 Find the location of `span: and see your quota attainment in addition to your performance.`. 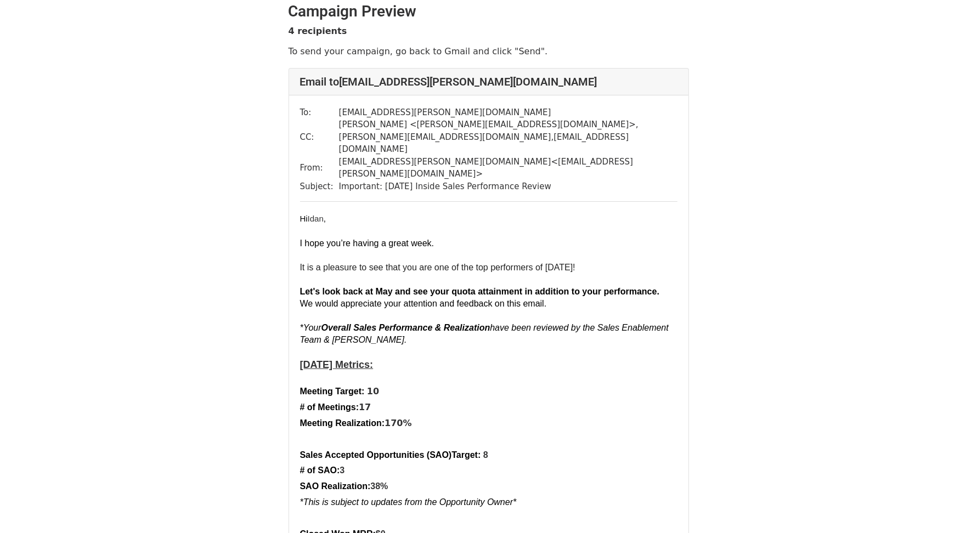

span: and see your quota attainment in addition to your performance. is located at coordinates (527, 291).